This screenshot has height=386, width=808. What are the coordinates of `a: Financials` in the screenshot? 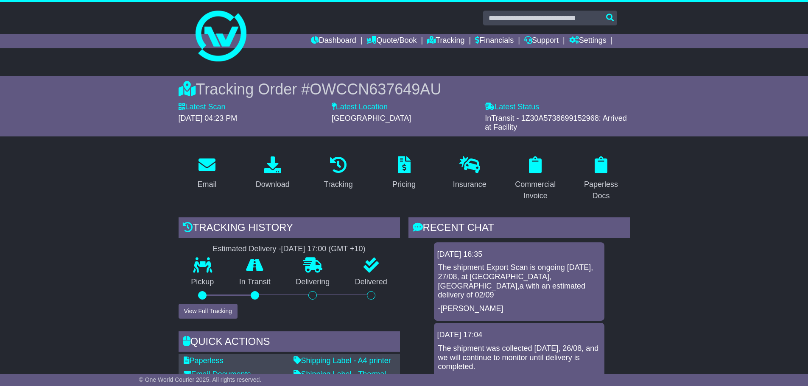 It's located at (494, 41).